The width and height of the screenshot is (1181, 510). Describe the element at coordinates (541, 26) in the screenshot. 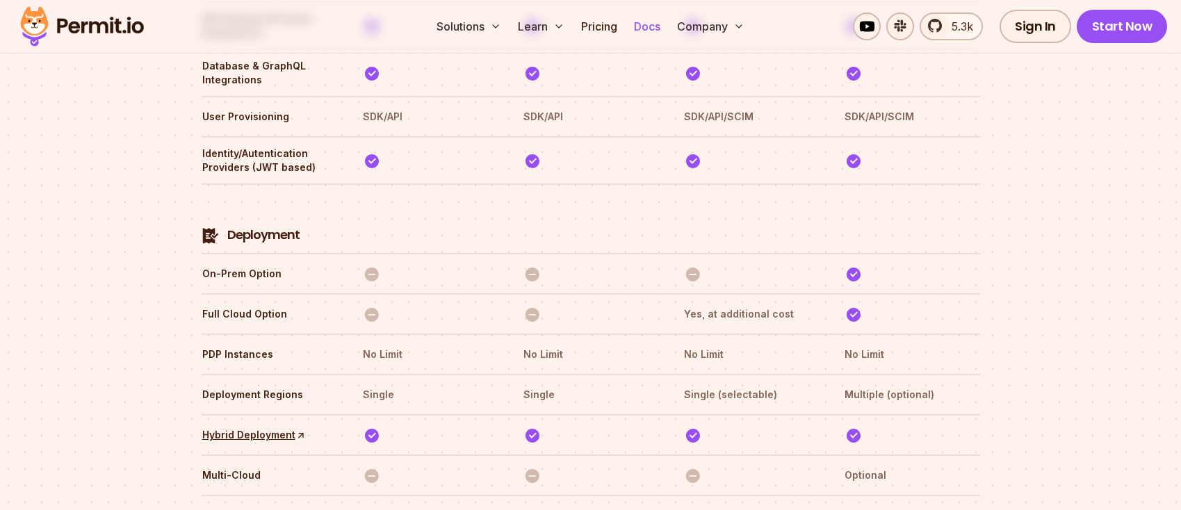

I see `button: Learn` at that location.